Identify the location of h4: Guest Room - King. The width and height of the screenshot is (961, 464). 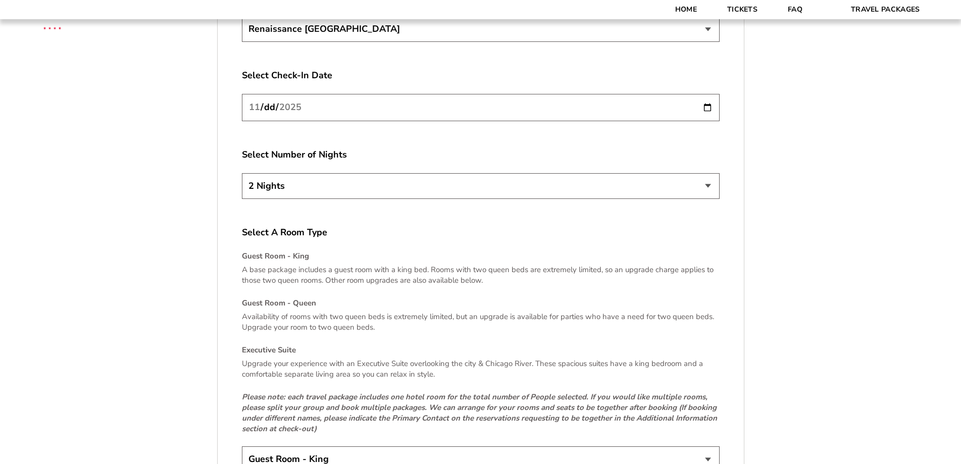
(481, 256).